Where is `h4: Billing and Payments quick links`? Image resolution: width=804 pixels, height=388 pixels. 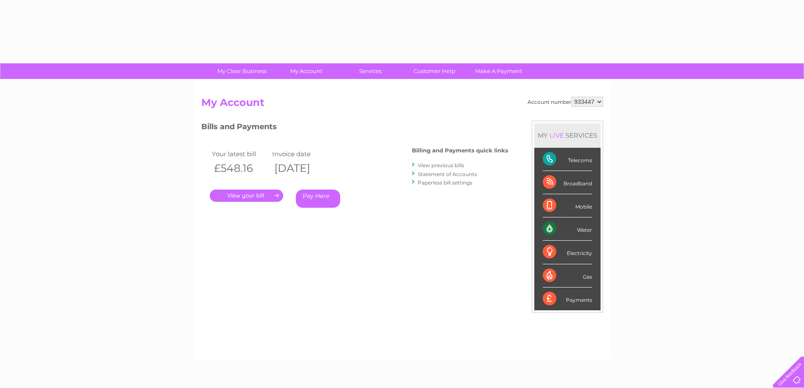
h4: Billing and Payments quick links is located at coordinates (460, 150).